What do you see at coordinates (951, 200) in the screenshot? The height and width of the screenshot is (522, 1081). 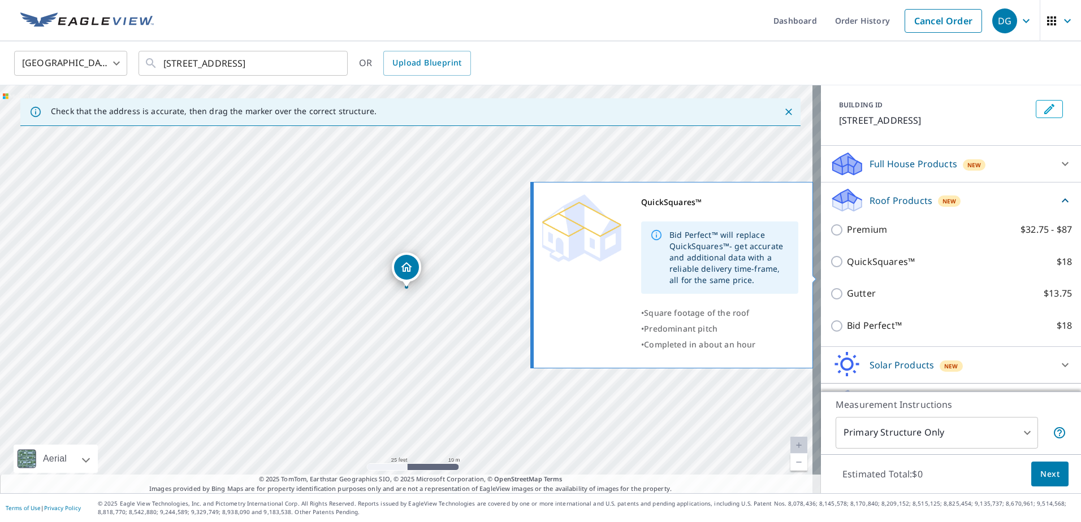 I see `div: Roof ProductsNew` at bounding box center [951, 200].